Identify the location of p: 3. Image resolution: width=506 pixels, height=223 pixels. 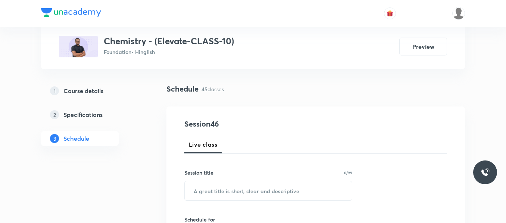
(54, 139).